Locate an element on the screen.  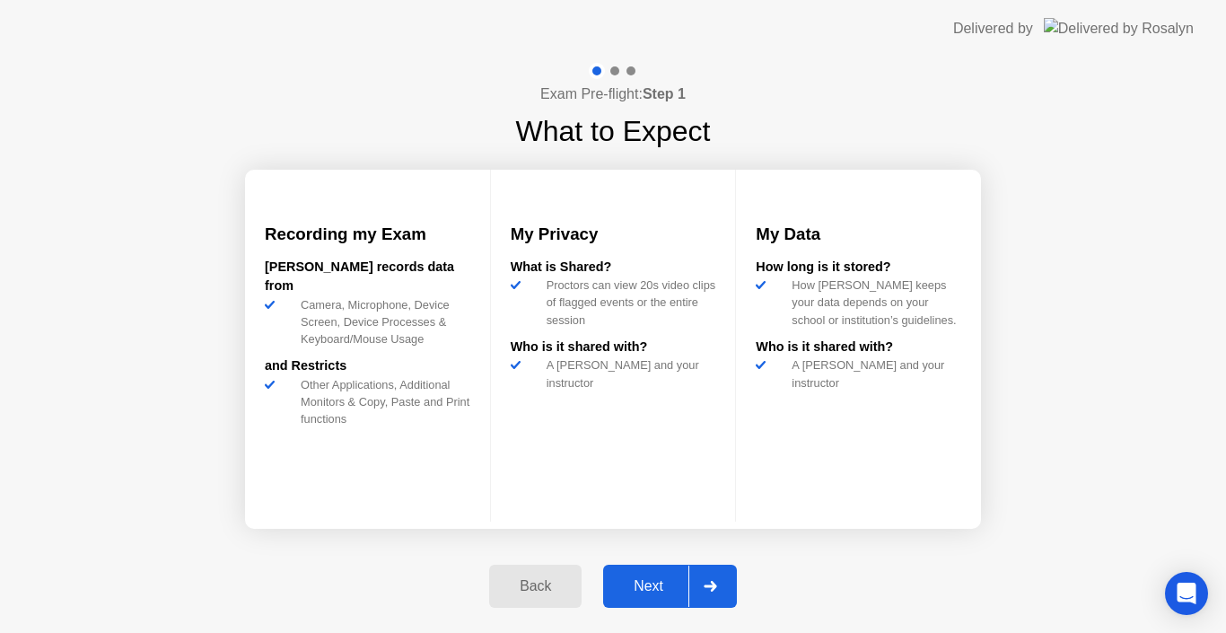
div: Open Intercom Messenger is located at coordinates (1186, 593).